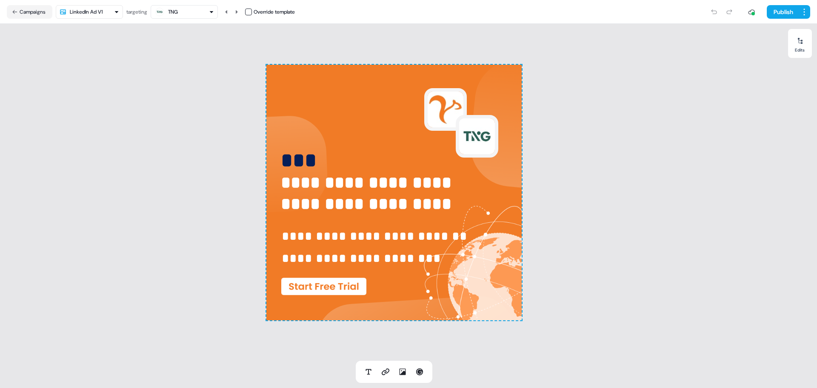 Image resolution: width=817 pixels, height=388 pixels. Describe the element at coordinates (783, 12) in the screenshot. I see `button: Publish` at that location.